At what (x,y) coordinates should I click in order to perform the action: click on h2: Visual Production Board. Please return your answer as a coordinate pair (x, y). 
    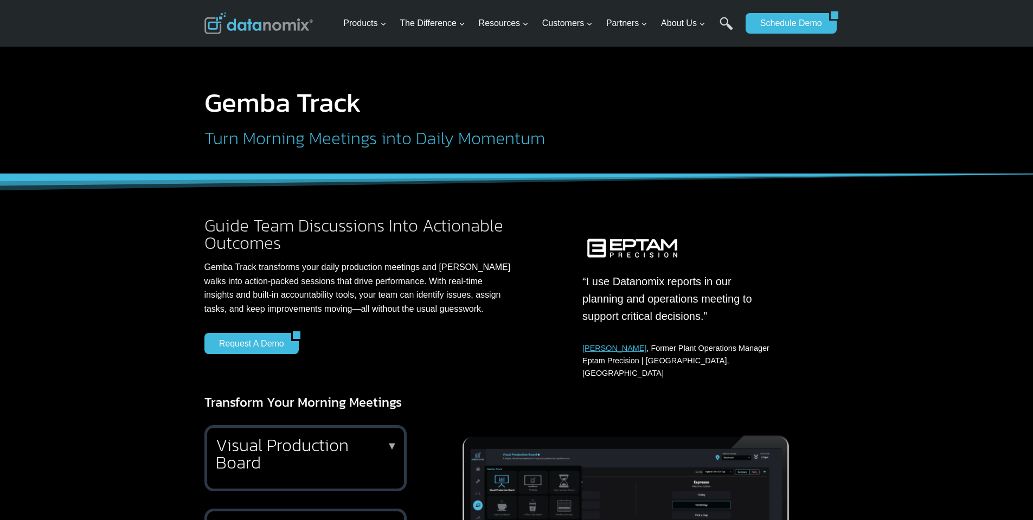
    Looking at the image, I should click on (303, 454).